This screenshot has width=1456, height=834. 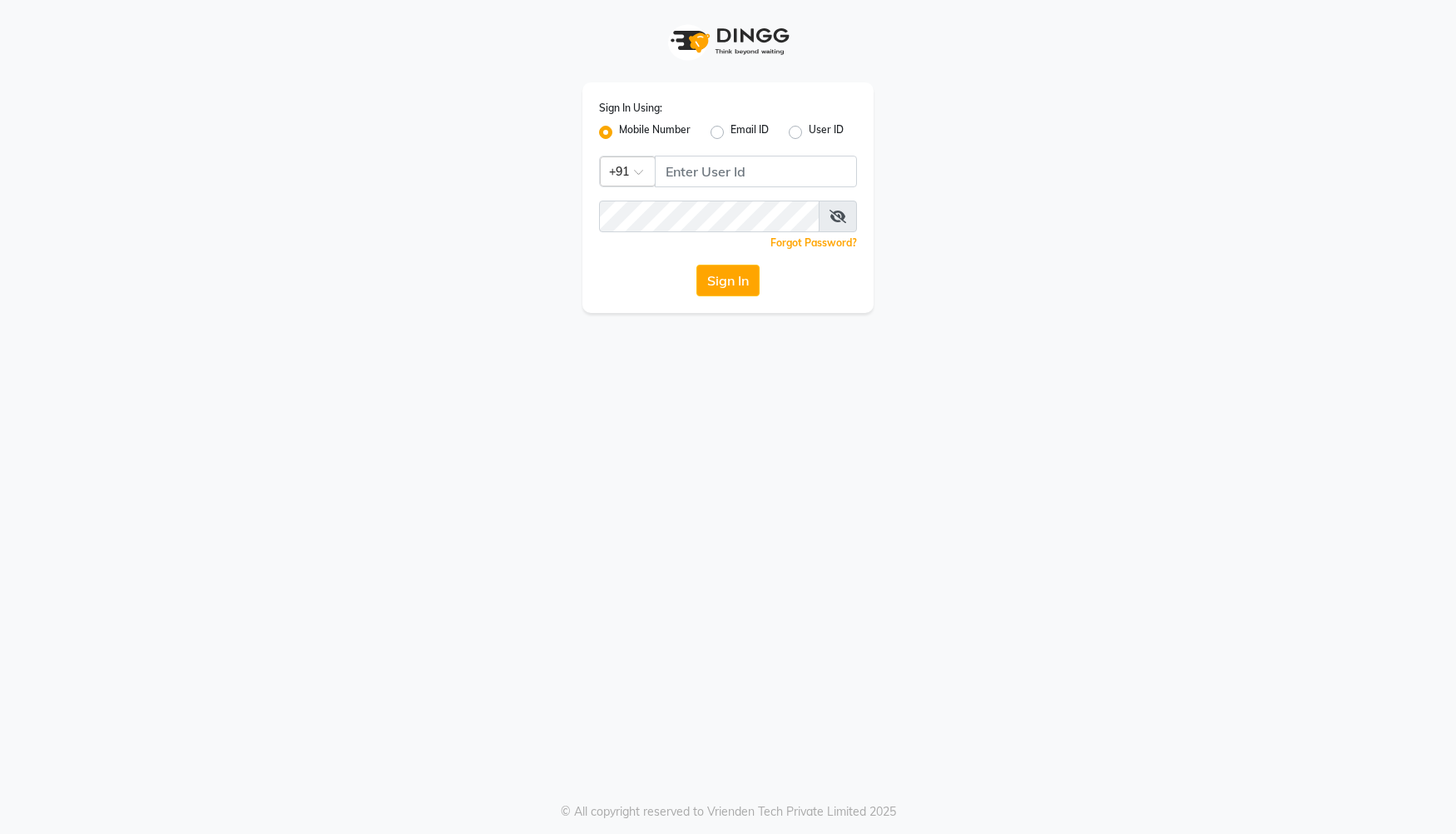 What do you see at coordinates (826, 132) in the screenshot?
I see `label: User ID` at bounding box center [826, 132].